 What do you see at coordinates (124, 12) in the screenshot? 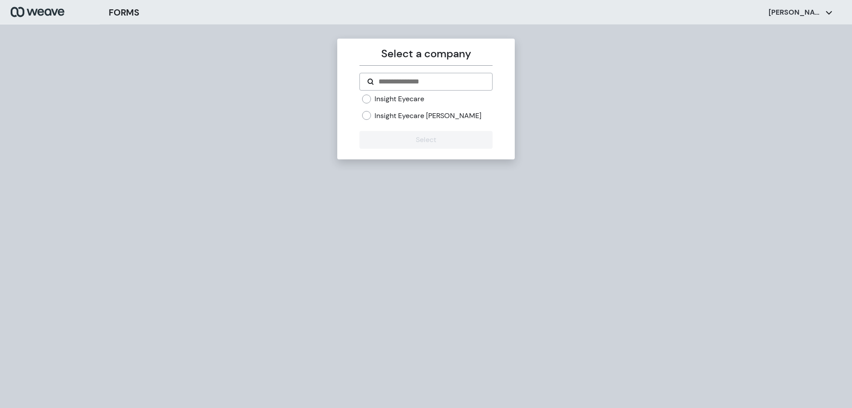
I see `h3: FORMS` at bounding box center [124, 12].